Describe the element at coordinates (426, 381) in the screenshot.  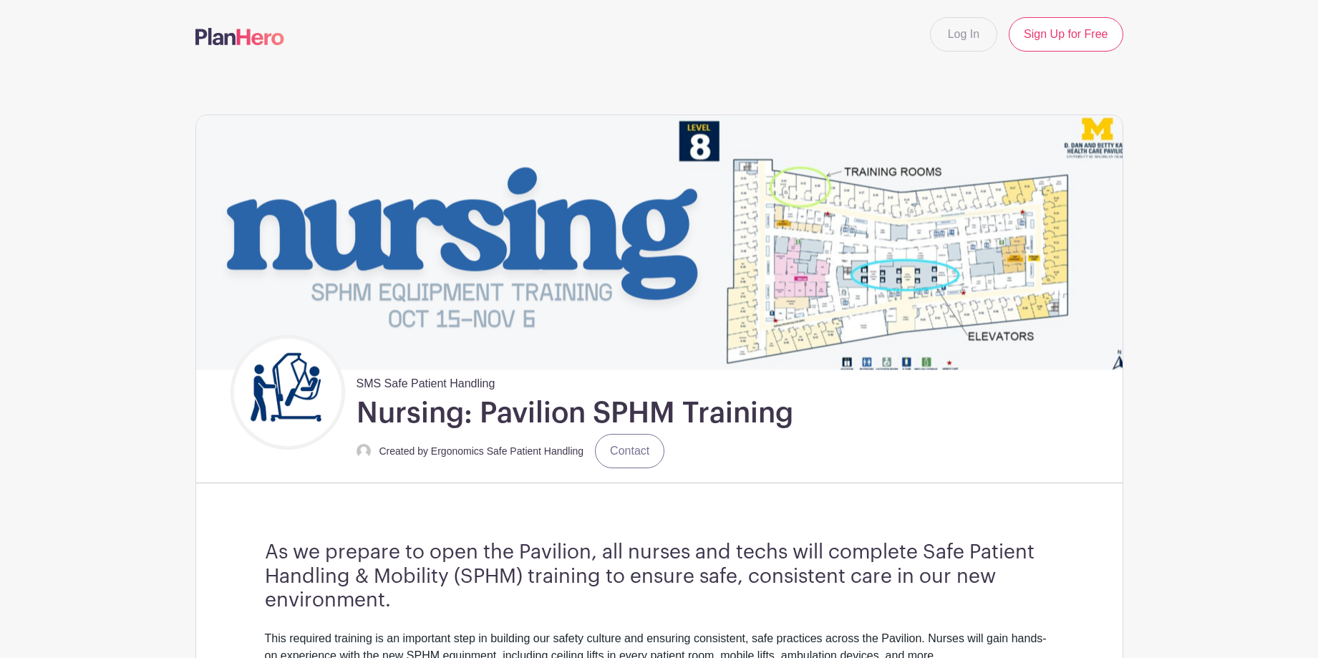
I see `span: SMS Safe Patient Handling` at that location.